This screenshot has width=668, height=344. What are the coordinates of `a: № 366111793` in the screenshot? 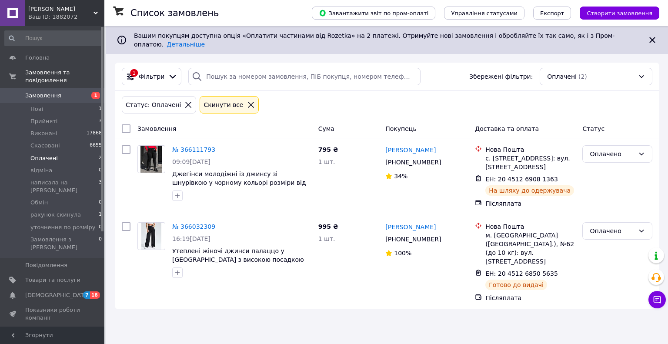 It's located at (193, 150).